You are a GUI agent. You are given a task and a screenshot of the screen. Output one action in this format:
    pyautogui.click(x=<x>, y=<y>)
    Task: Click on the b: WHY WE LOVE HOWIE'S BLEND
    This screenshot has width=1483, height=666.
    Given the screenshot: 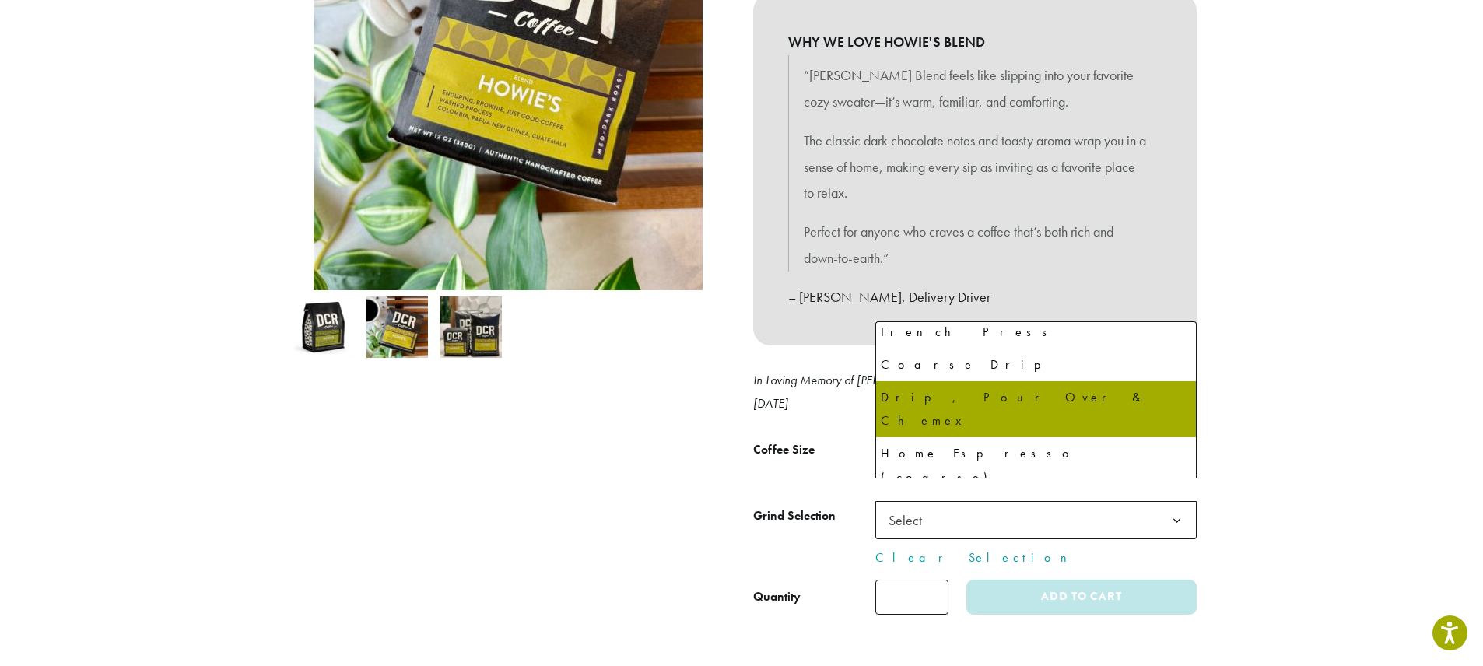 What is the action you would take?
    pyautogui.click(x=975, y=42)
    